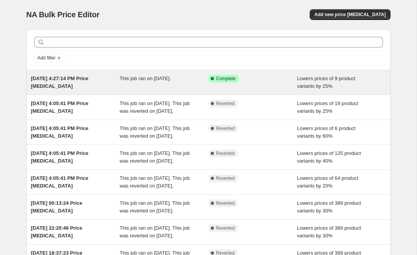  What do you see at coordinates (326, 132) in the screenshot?
I see `span: Lowers prices of 6 product variants by 60%` at bounding box center [326, 132].